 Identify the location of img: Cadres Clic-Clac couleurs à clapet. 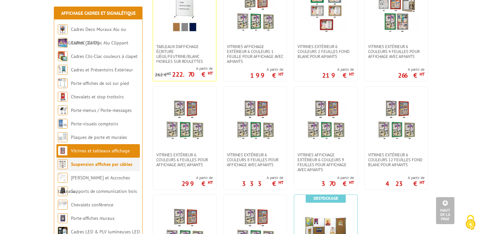
(63, 56).